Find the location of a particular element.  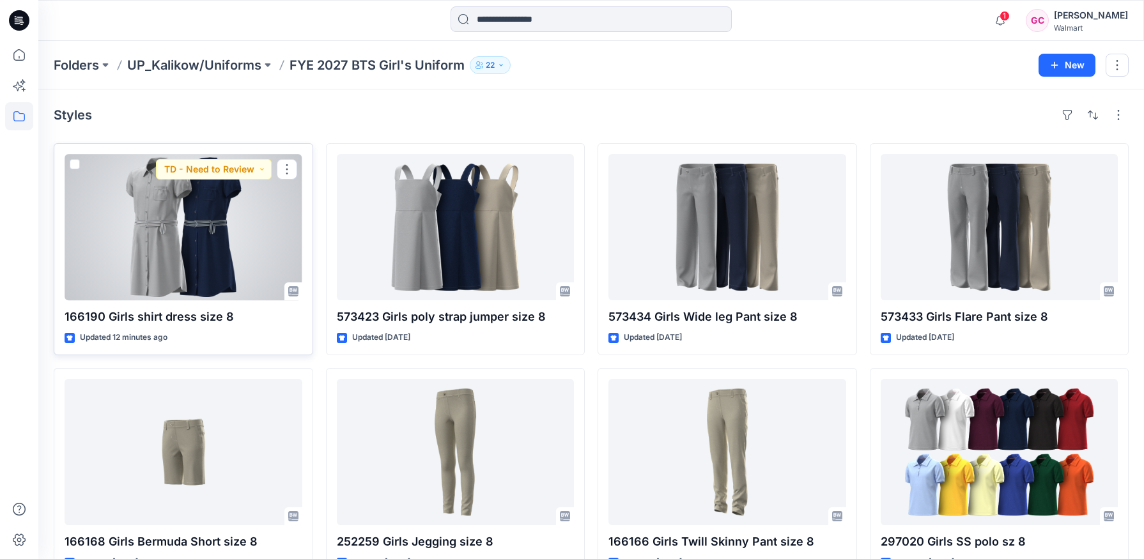

p: UP_Kalikow/Uniforms is located at coordinates (194, 65).